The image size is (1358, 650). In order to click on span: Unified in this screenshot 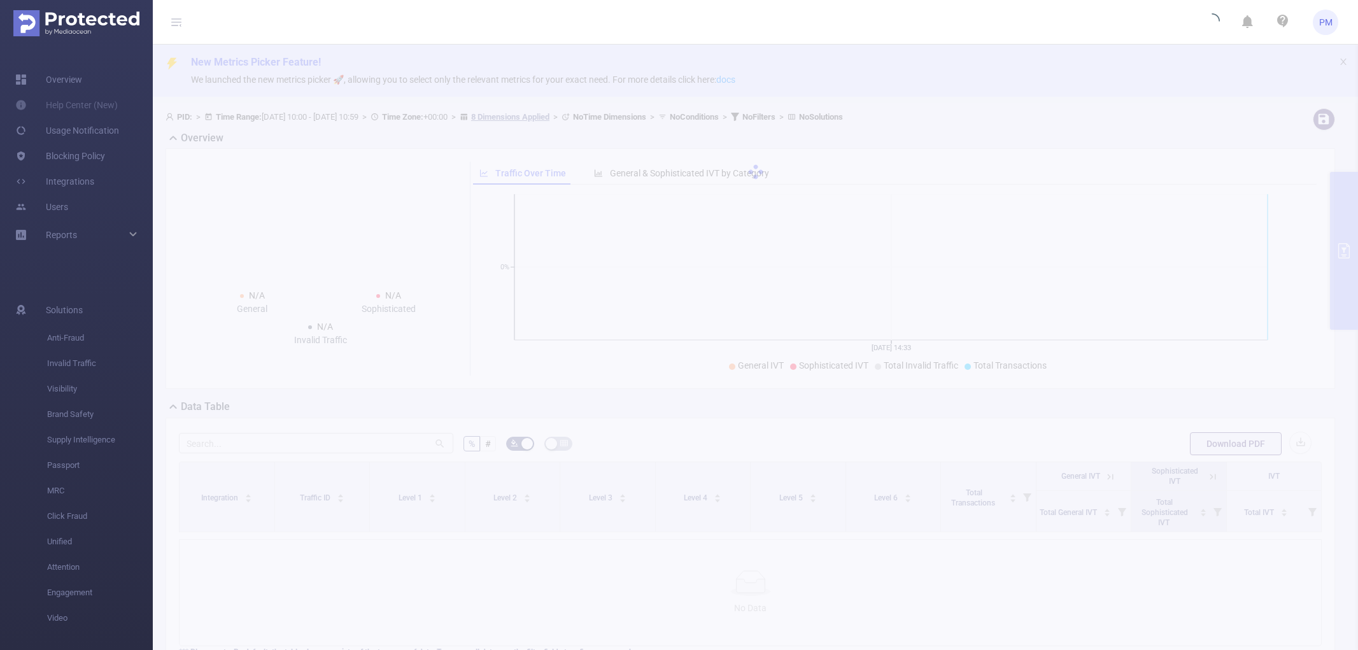, I will do `click(100, 542)`.